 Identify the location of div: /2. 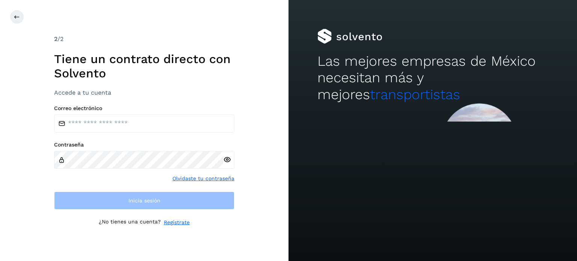
(144, 39).